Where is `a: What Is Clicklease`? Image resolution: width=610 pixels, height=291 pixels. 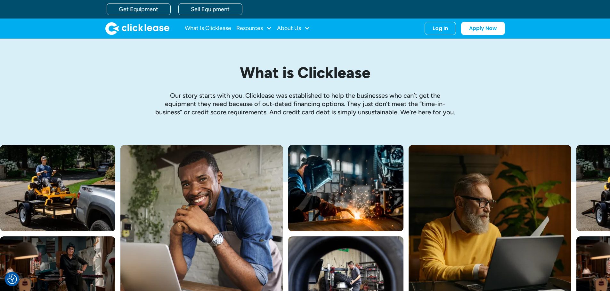
a: What Is Clicklease is located at coordinates (208, 28).